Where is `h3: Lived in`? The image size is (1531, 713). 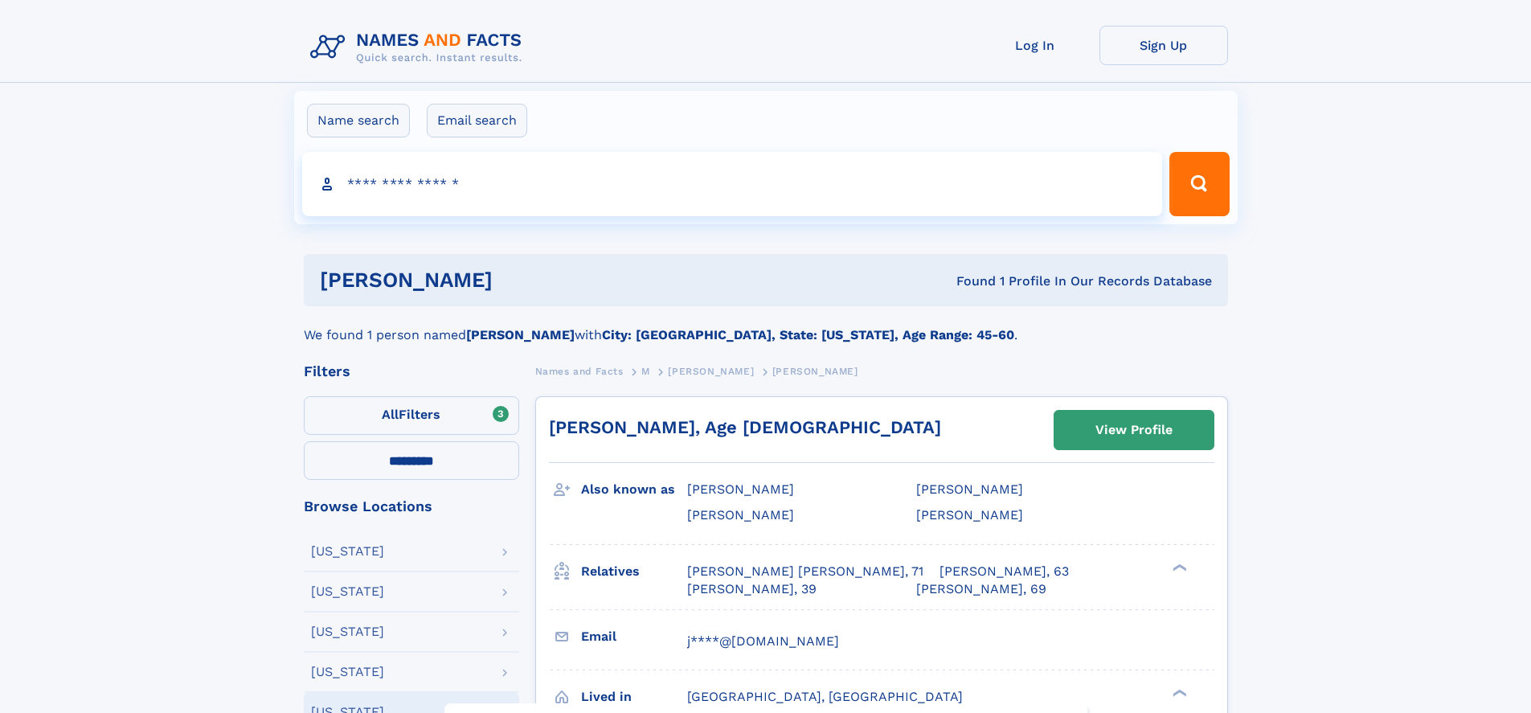 h3: Lived in is located at coordinates (634, 697).